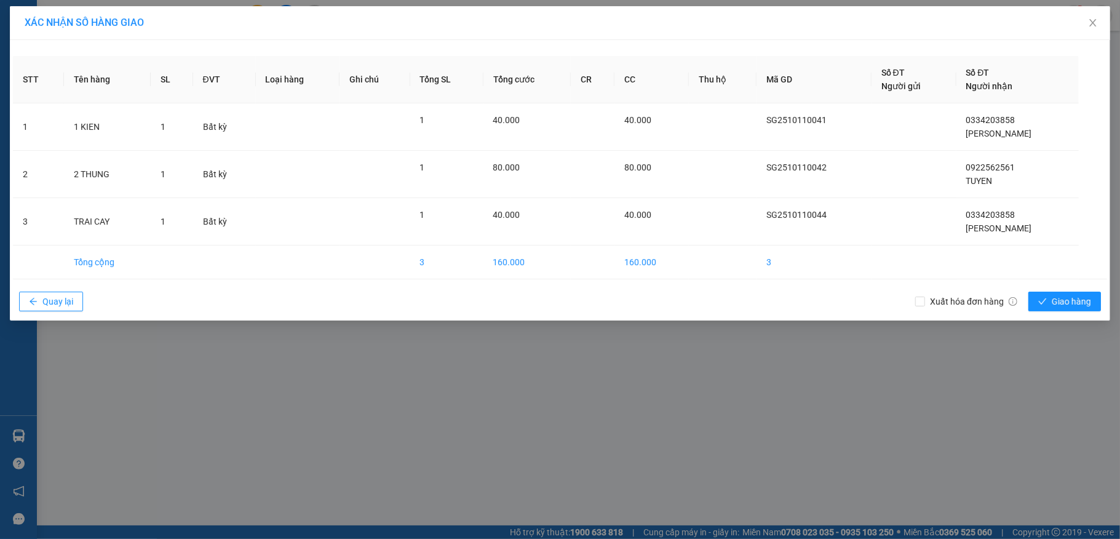 Image resolution: width=1120 pixels, height=539 pixels. I want to click on li: (c) 2017, so click(136, 66).